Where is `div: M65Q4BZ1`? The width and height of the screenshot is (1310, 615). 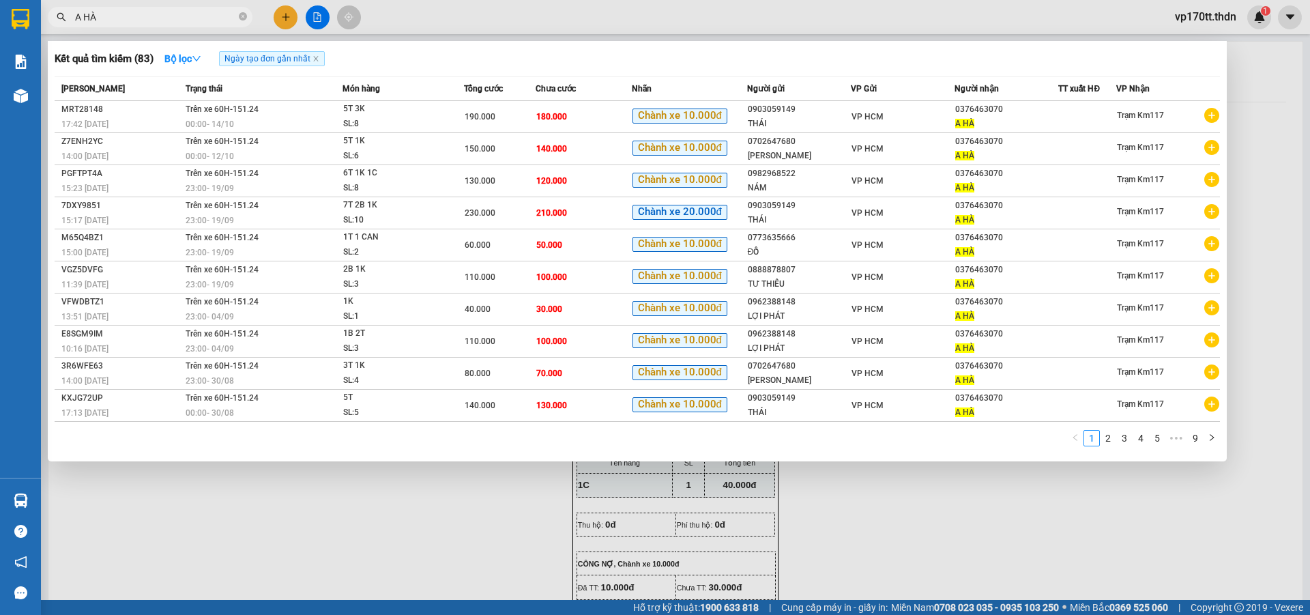 div: M65Q4BZ1 is located at coordinates (121, 237).